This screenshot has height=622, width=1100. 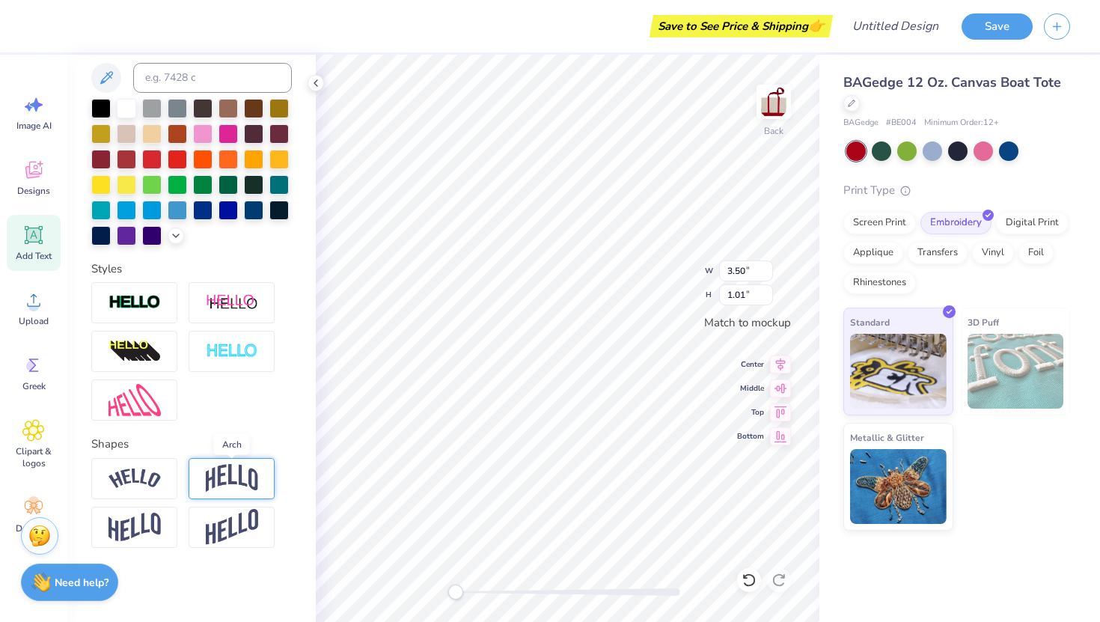 What do you see at coordinates (34, 191) in the screenshot?
I see `span: Designs` at bounding box center [34, 191].